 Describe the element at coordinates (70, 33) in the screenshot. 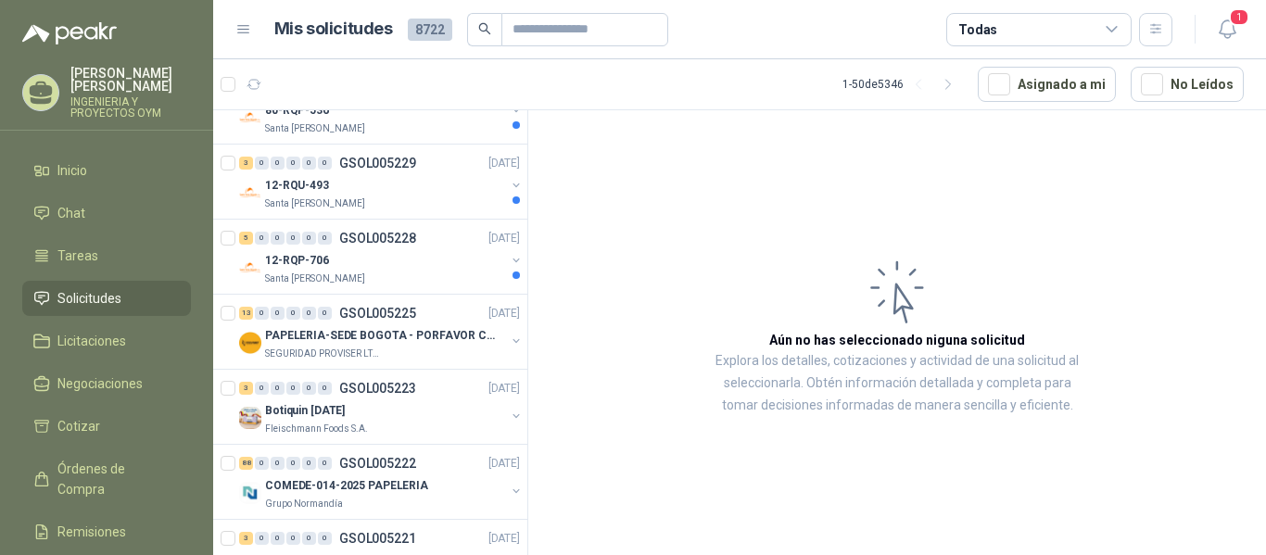

I see `img: Logo peakr` at that location.